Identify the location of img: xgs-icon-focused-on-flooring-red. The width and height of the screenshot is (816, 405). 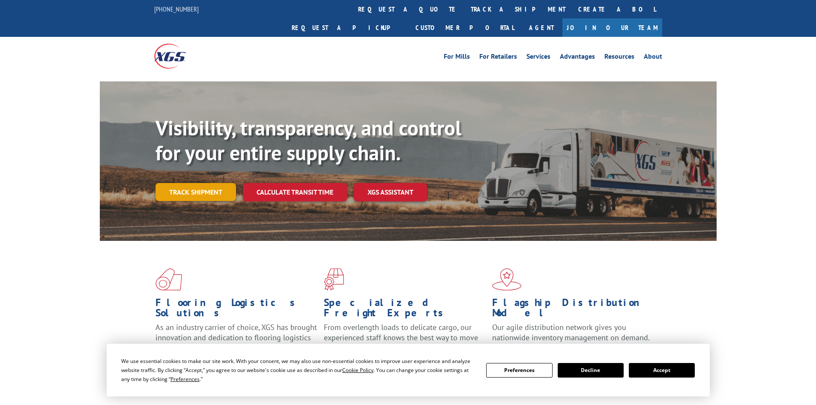
(334, 279).